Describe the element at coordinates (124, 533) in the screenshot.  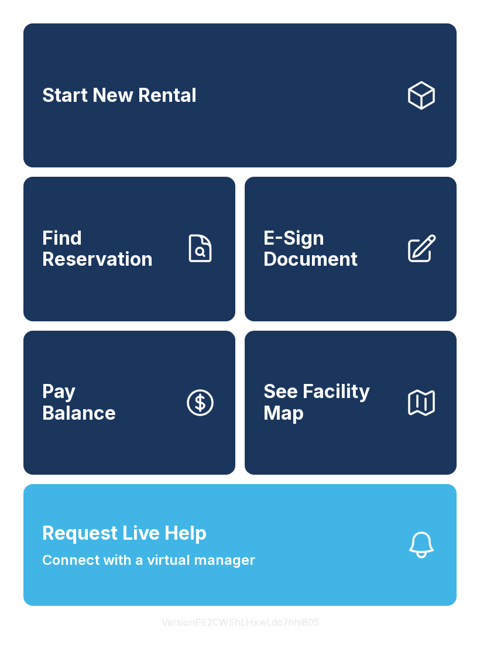
I see `span: Request Live Help` at that location.